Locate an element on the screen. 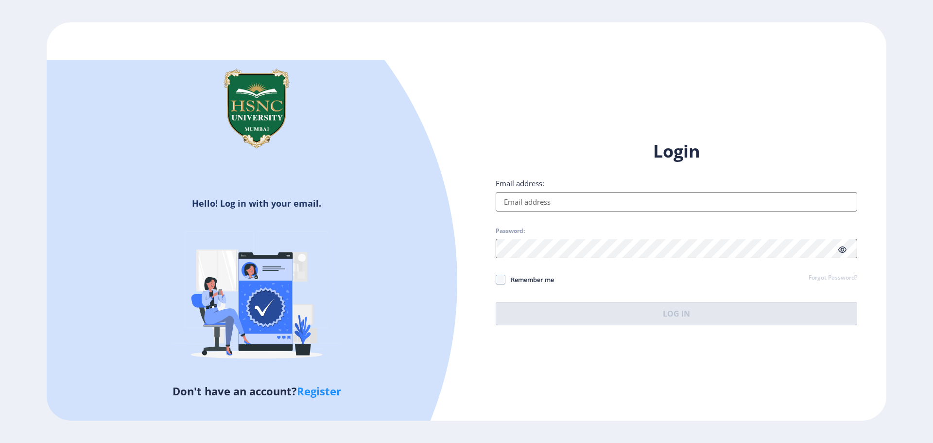 The height and width of the screenshot is (443, 933). a: Register is located at coordinates (319, 391).